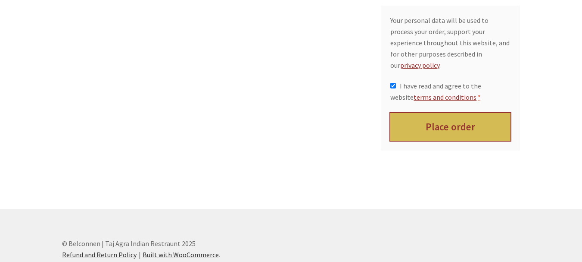 Image resolution: width=582 pixels, height=262 pixels. What do you see at coordinates (450, 43) in the screenshot?
I see `p: Your personal data will be used to process your order, support your experience throughout this we...` at bounding box center [450, 43].